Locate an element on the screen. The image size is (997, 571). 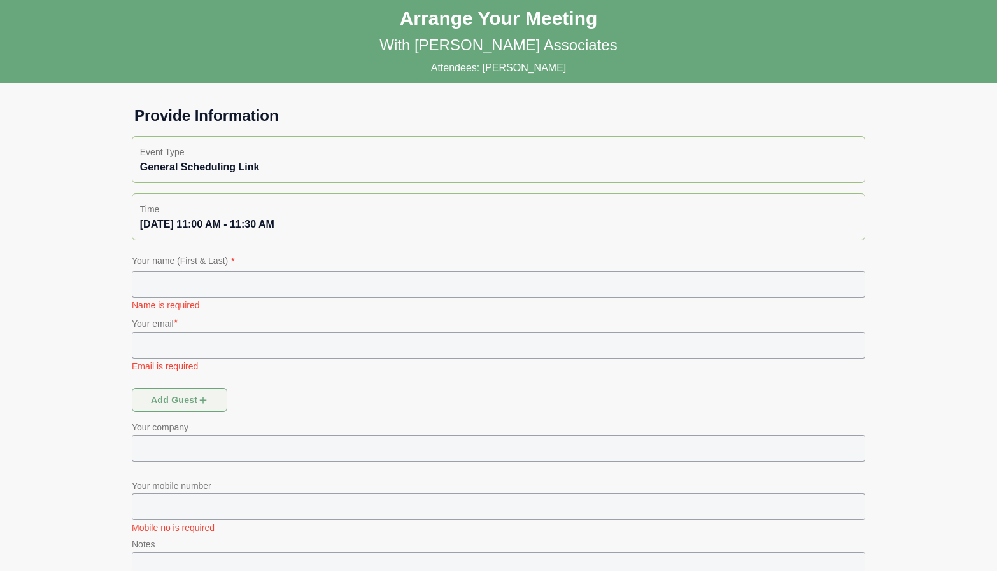
p: Email is required is located at coordinates (498, 367).